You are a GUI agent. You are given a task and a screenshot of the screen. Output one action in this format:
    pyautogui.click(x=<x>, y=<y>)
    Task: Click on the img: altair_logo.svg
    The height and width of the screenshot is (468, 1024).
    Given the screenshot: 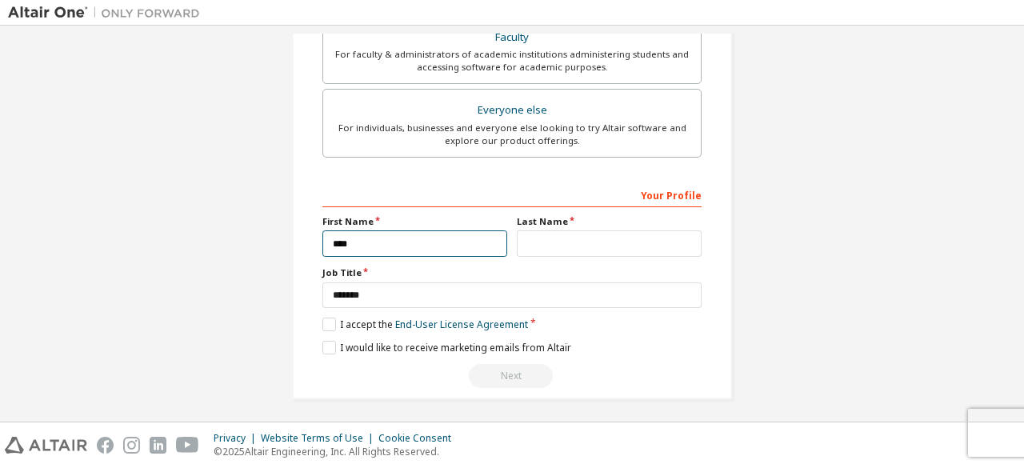 What is the action you would take?
    pyautogui.click(x=46, y=445)
    